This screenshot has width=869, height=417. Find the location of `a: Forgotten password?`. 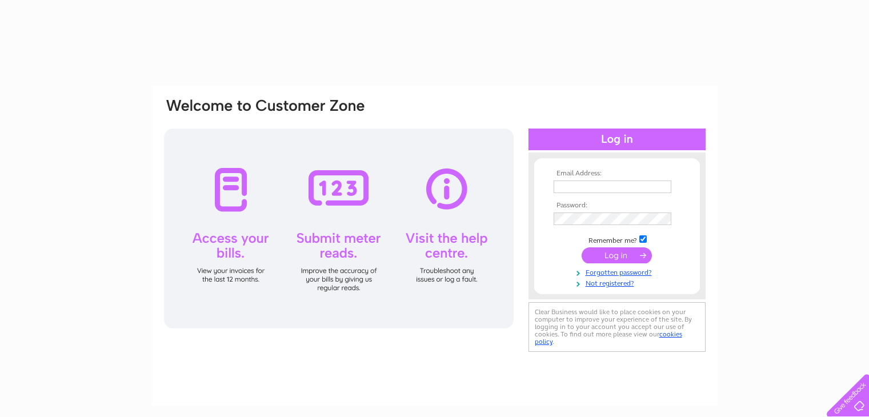

a: Forgotten password? is located at coordinates (619, 272).